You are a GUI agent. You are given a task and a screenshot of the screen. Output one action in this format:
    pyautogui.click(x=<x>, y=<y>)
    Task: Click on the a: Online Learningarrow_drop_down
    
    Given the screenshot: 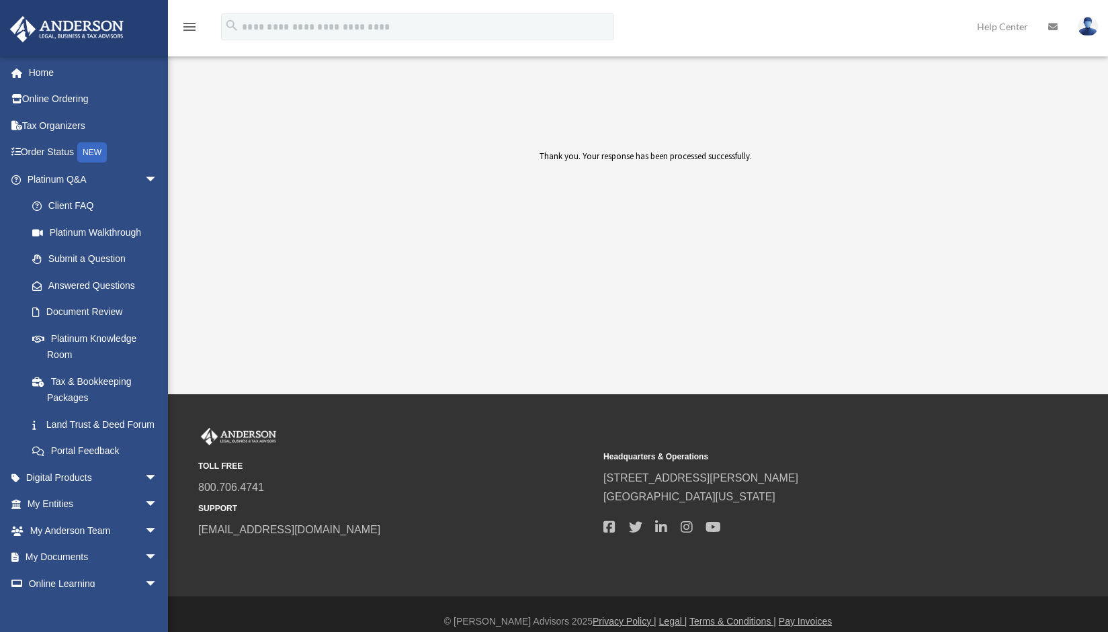 What is the action you would take?
    pyautogui.click(x=93, y=584)
    